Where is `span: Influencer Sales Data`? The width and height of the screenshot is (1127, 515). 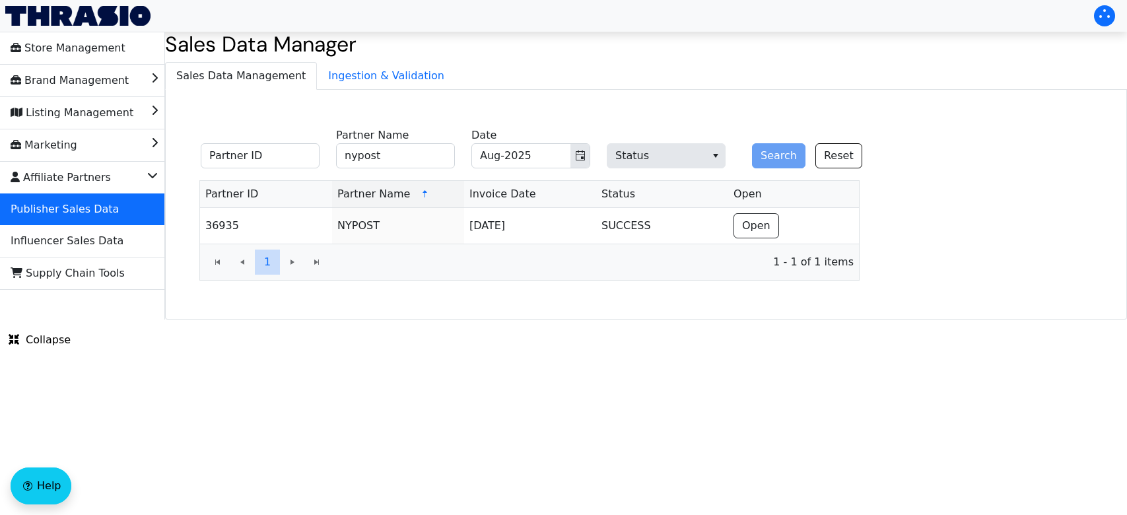 span: Influencer Sales Data is located at coordinates (67, 241).